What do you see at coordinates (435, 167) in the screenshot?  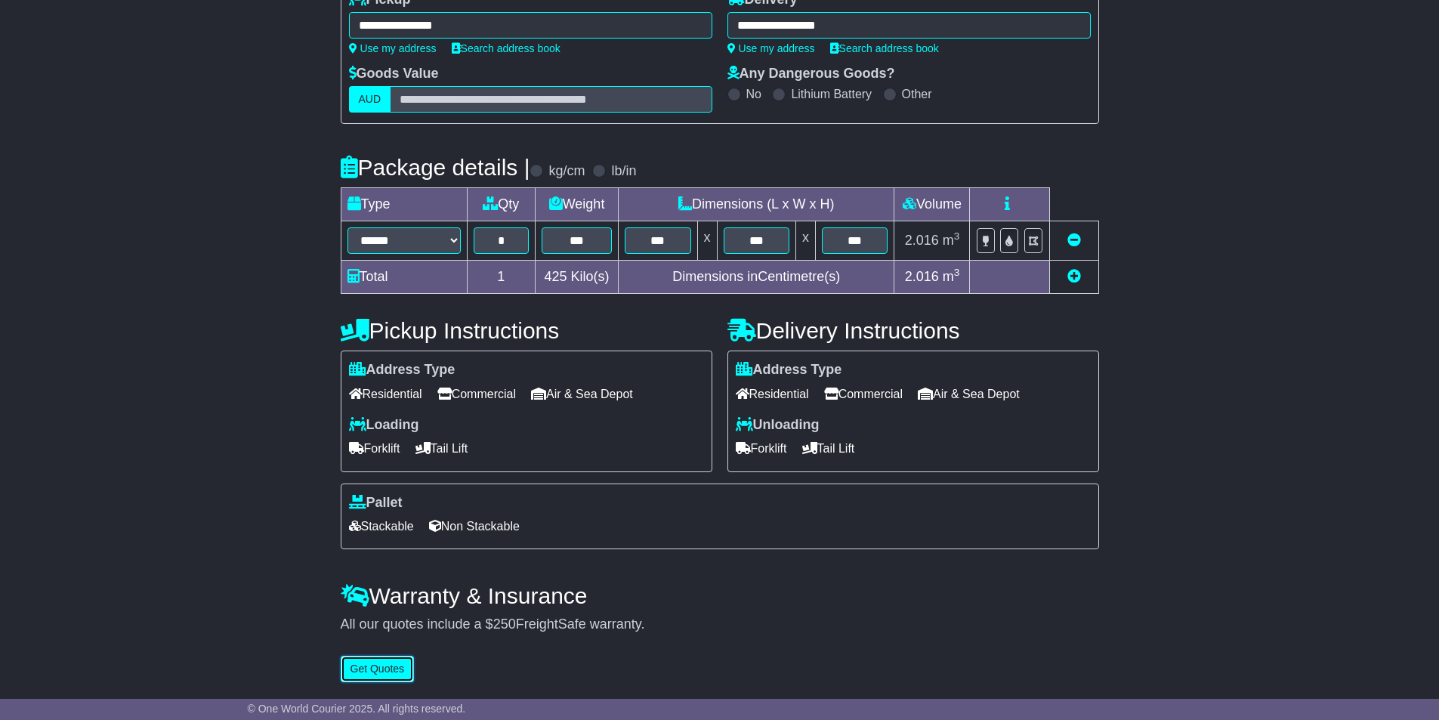 I see `h4: Package details |` at bounding box center [435, 167].